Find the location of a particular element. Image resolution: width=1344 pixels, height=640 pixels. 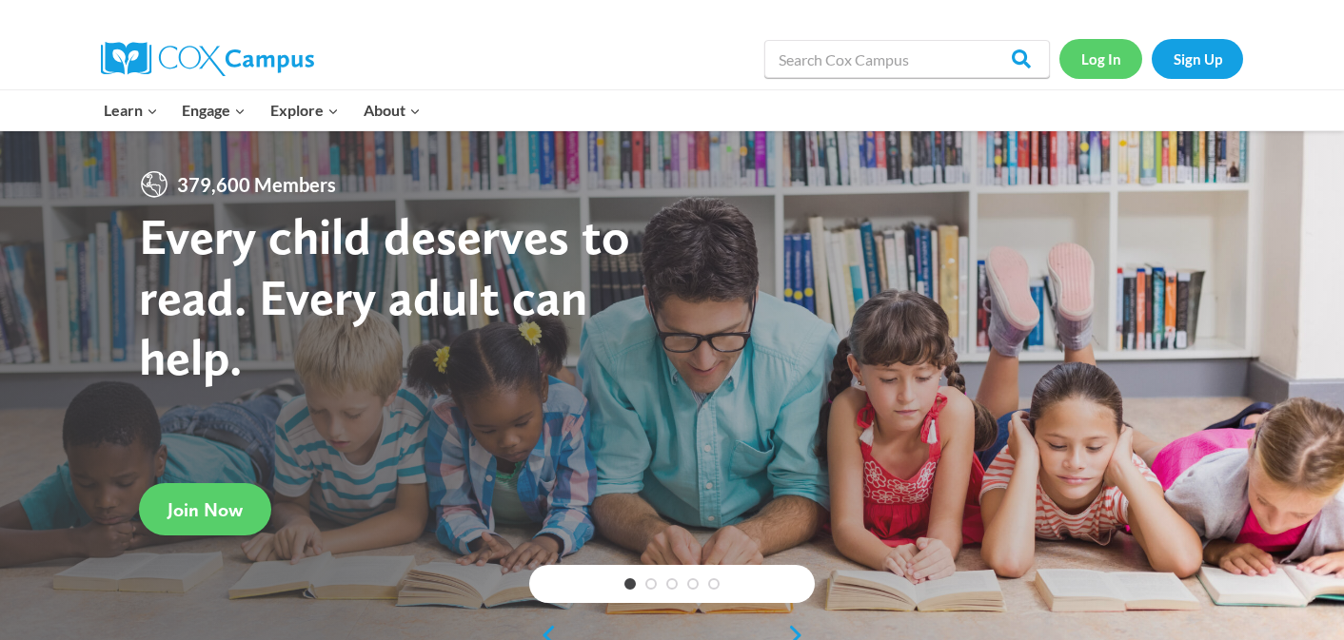

a: Sign Up is located at coordinates (1197, 58).